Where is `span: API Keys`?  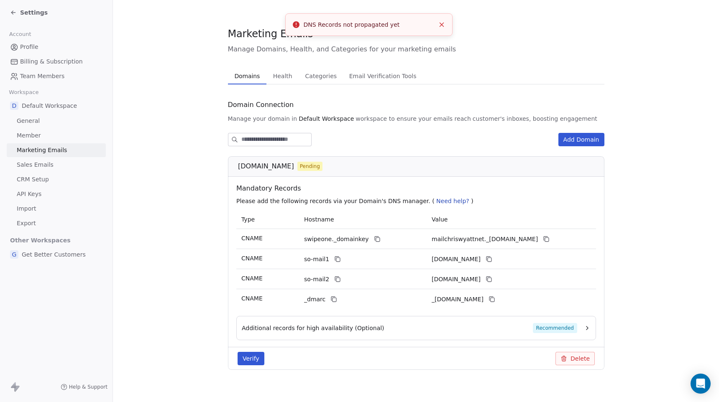
span: API Keys is located at coordinates (29, 194).